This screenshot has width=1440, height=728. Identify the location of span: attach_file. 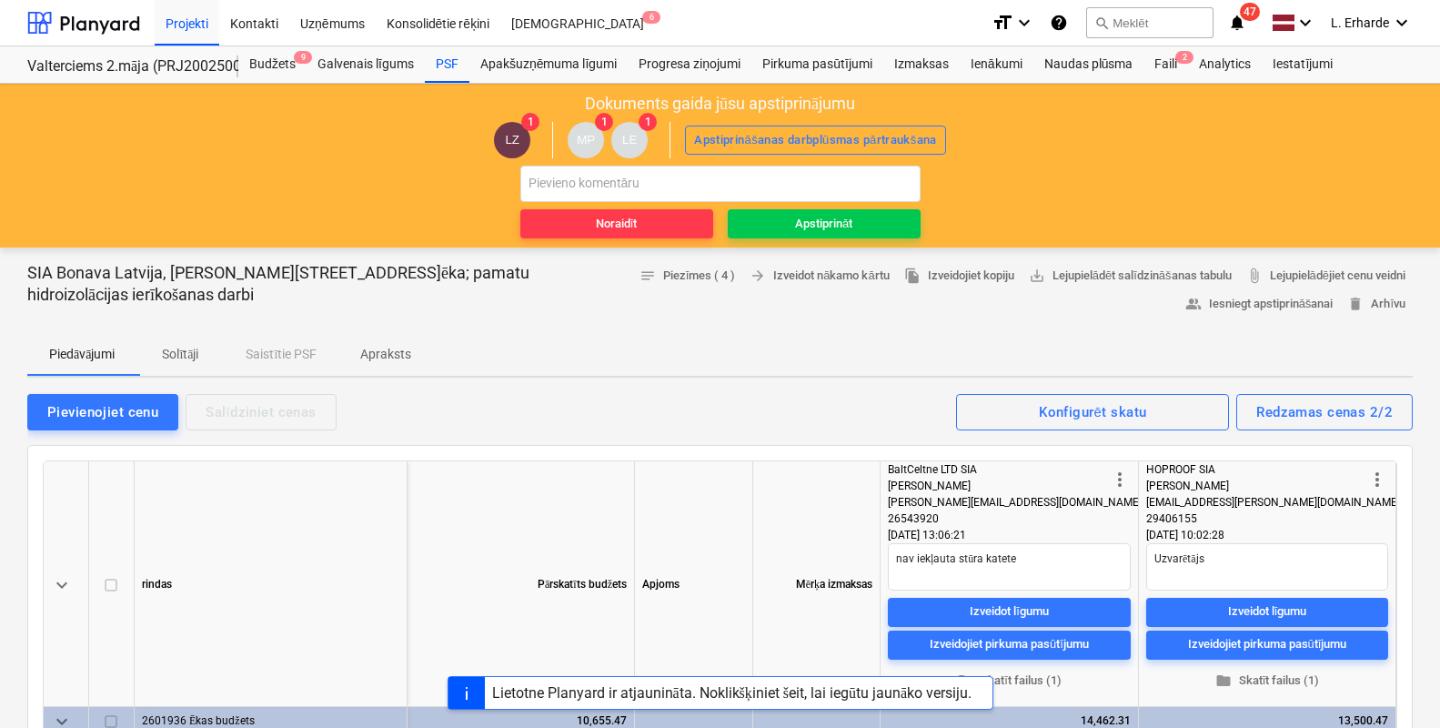
(1255, 276).